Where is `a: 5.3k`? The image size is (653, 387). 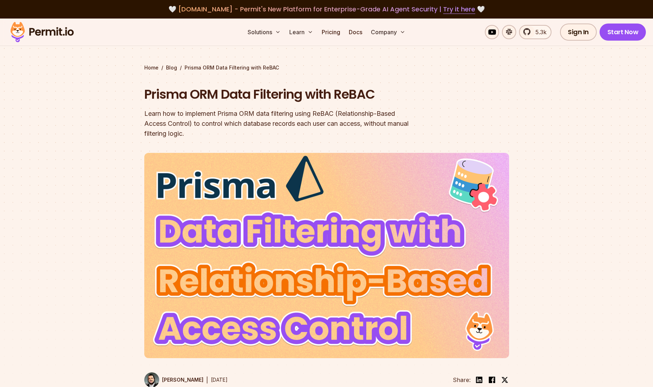 a: 5.3k is located at coordinates (535, 32).